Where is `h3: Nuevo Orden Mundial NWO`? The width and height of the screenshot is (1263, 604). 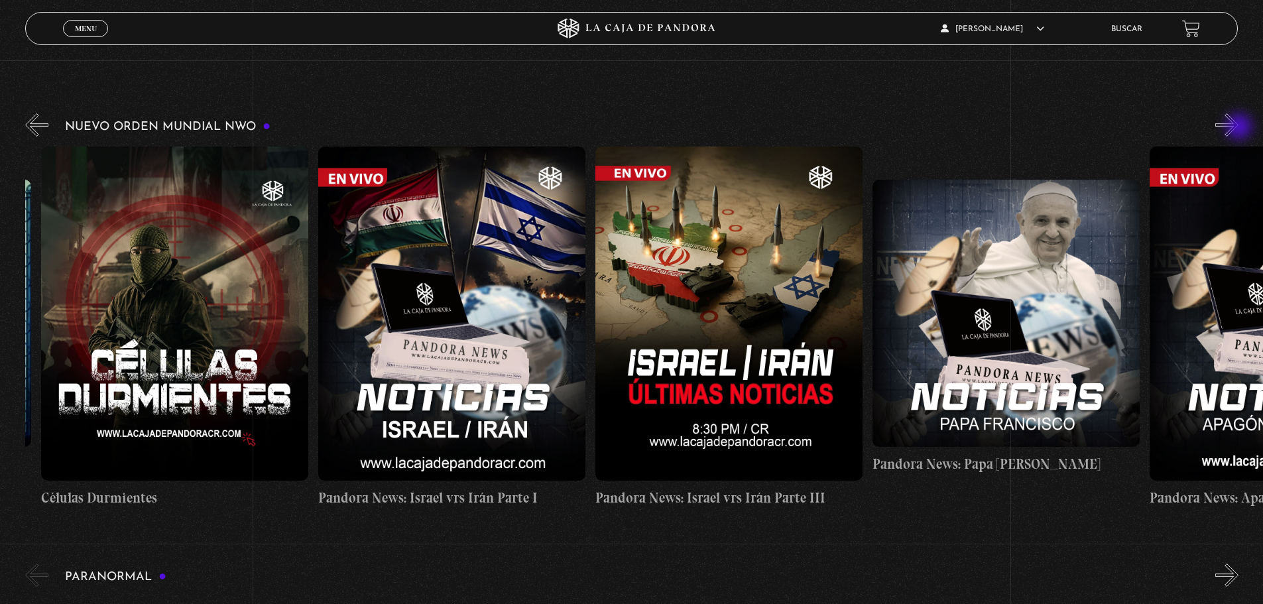 h3: Nuevo Orden Mundial NWO is located at coordinates (168, 127).